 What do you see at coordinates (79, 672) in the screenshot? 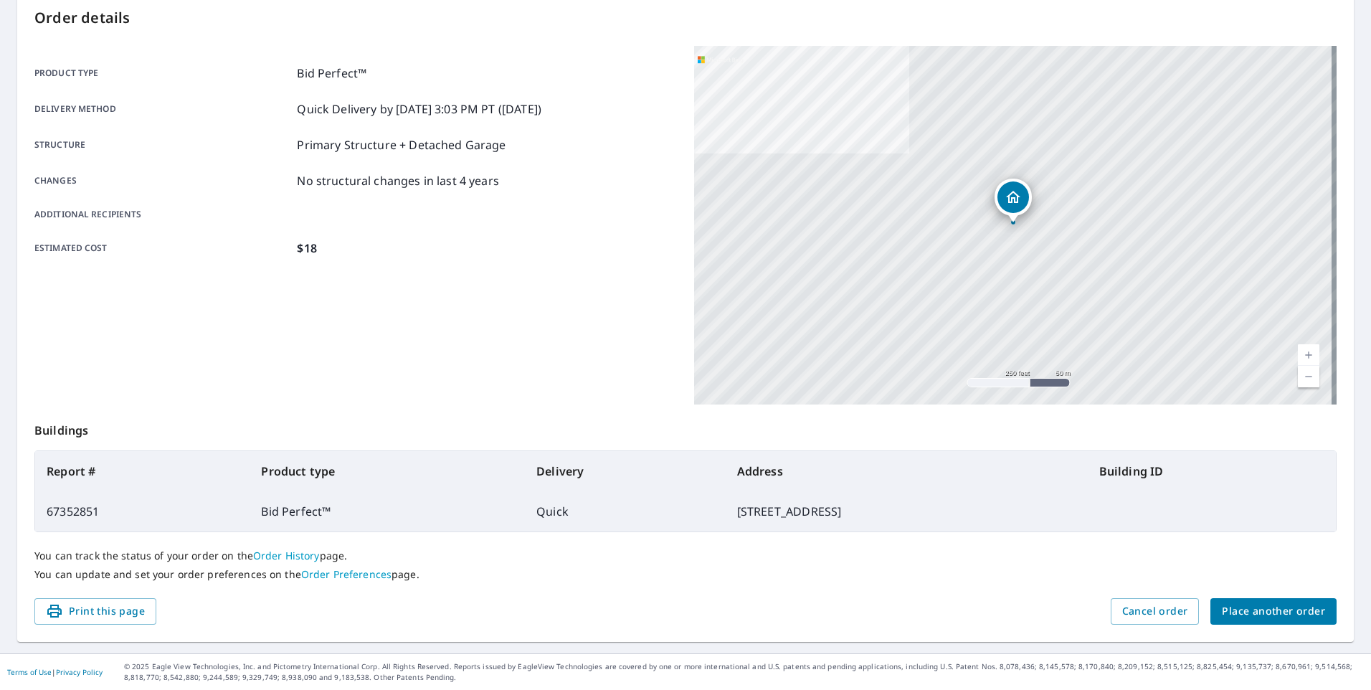
I see `a: Privacy Policy` at bounding box center [79, 672].